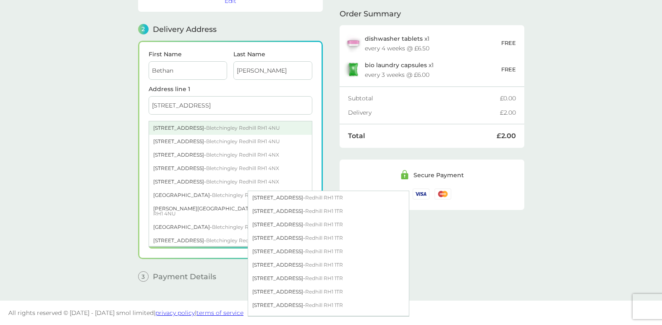 The width and height of the screenshot is (662, 325). I want to click on label: Address line 1, so click(231, 89).